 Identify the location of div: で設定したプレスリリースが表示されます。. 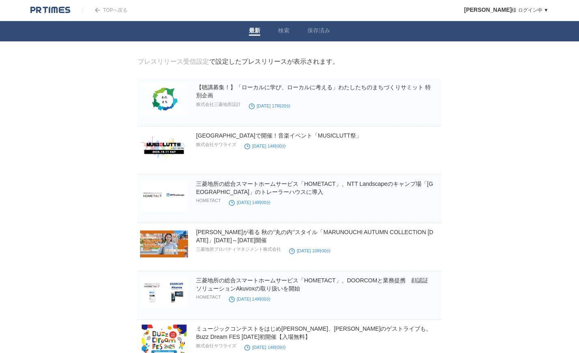
(238, 62).